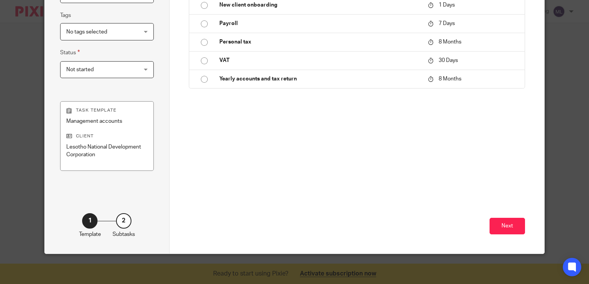 The height and width of the screenshot is (284, 589). What do you see at coordinates (319, 24) in the screenshot?
I see `p: Payroll` at bounding box center [319, 24].